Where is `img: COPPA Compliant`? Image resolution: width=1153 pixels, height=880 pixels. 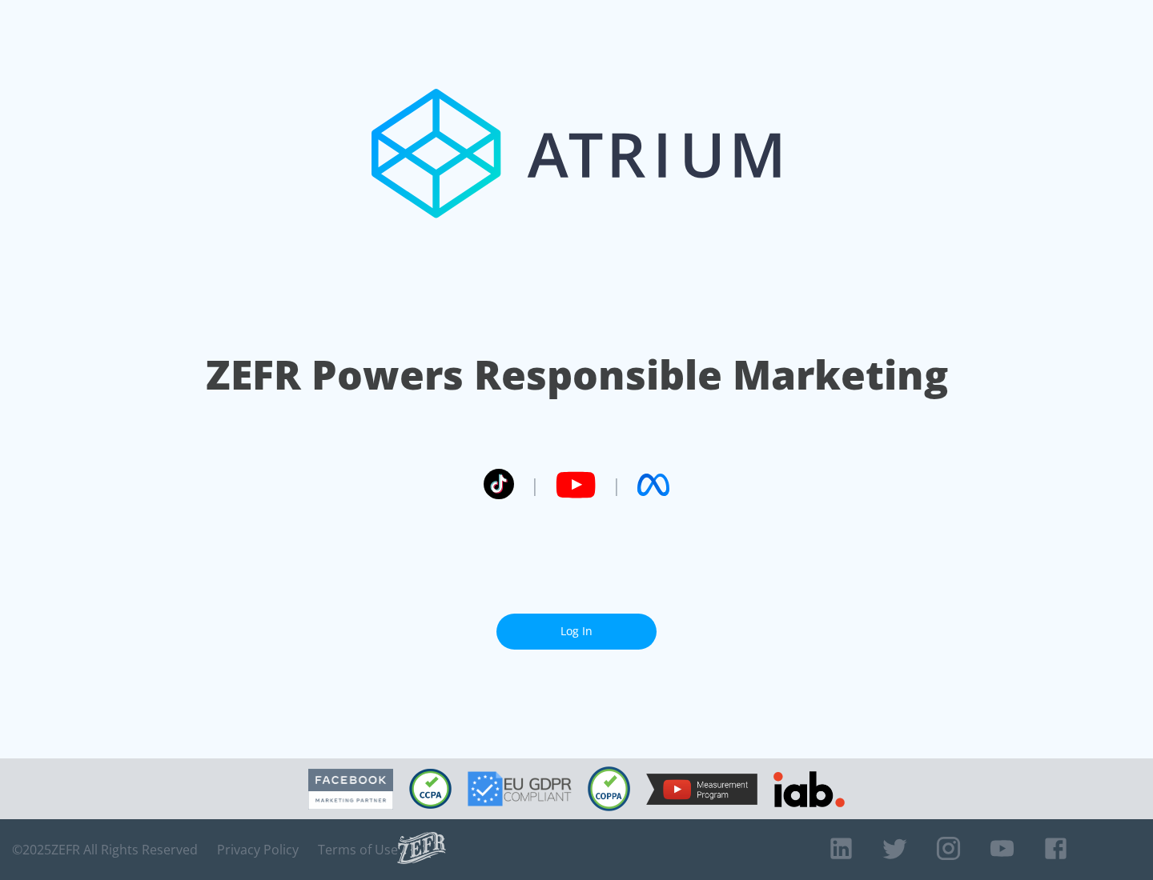
img: COPPA Compliant is located at coordinates (608, 789).